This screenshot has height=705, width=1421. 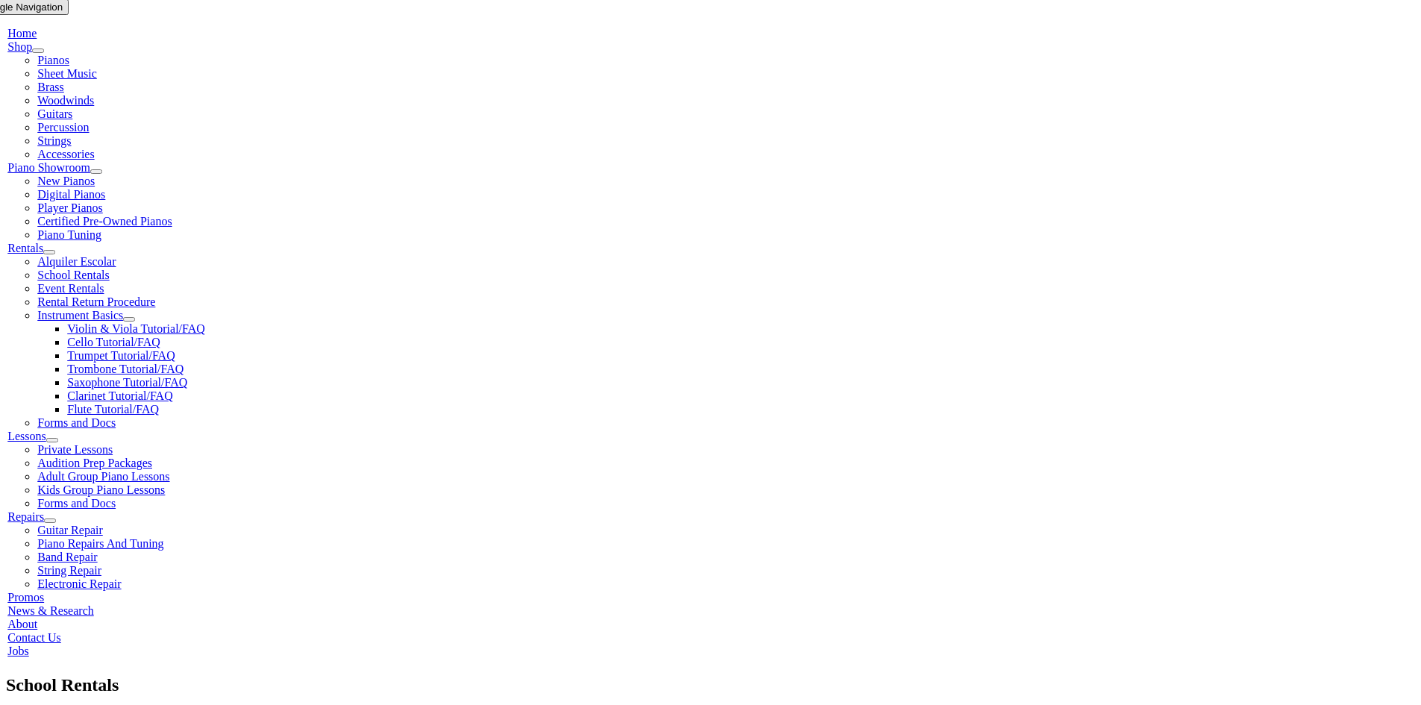 I want to click on button: Open submenu of Shop, so click(x=38, y=51).